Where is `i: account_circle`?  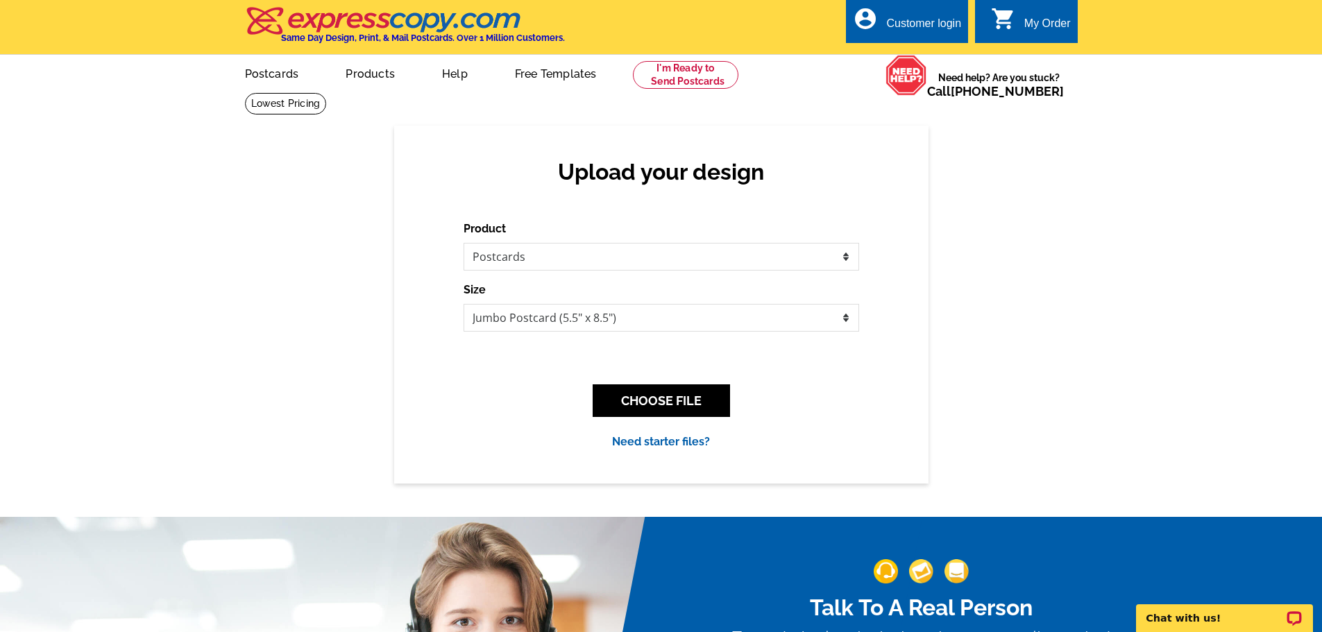
i: account_circle is located at coordinates (865, 19).